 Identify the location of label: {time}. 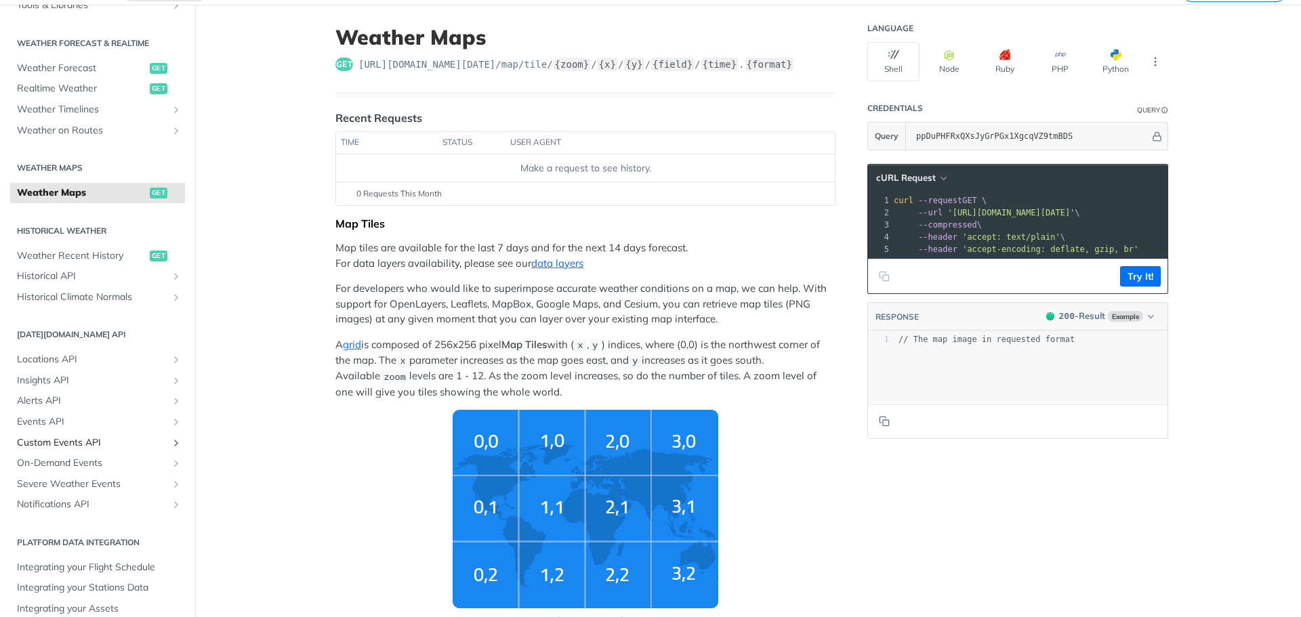
(720, 64).